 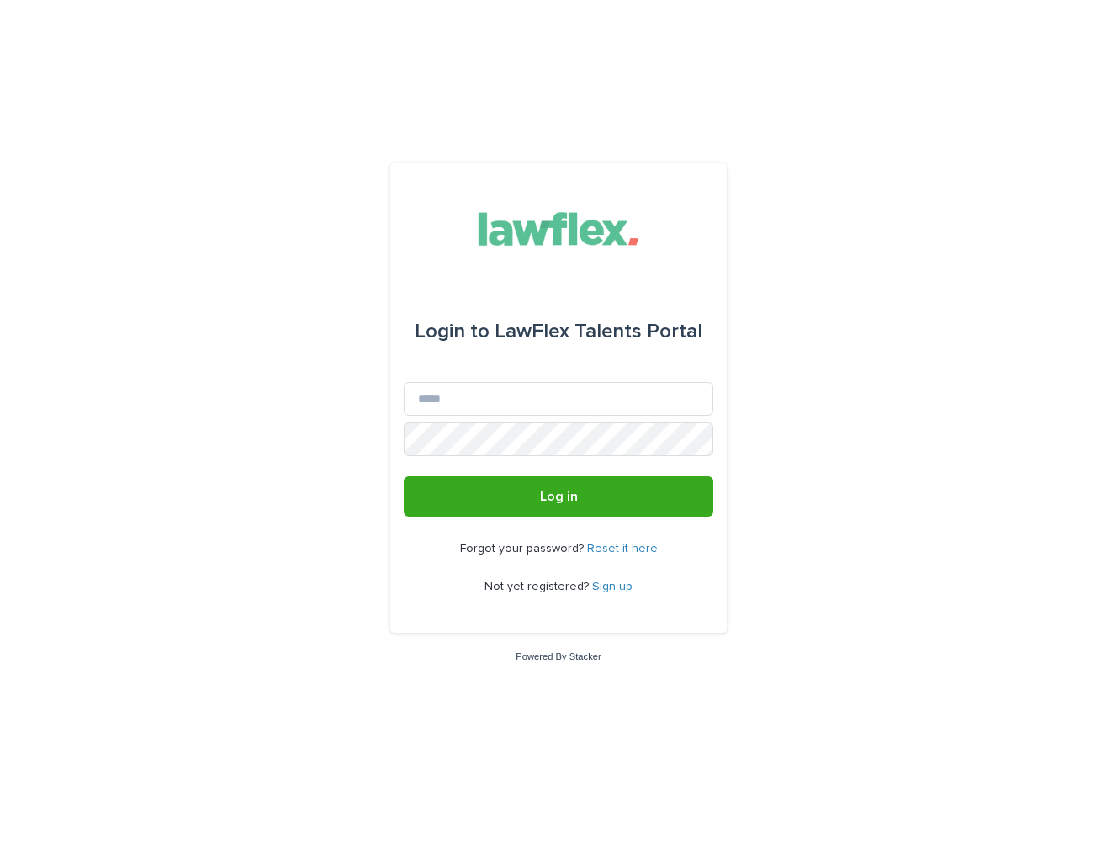 What do you see at coordinates (523, 548) in the screenshot?
I see `span: Forgot your password?` at bounding box center [523, 548].